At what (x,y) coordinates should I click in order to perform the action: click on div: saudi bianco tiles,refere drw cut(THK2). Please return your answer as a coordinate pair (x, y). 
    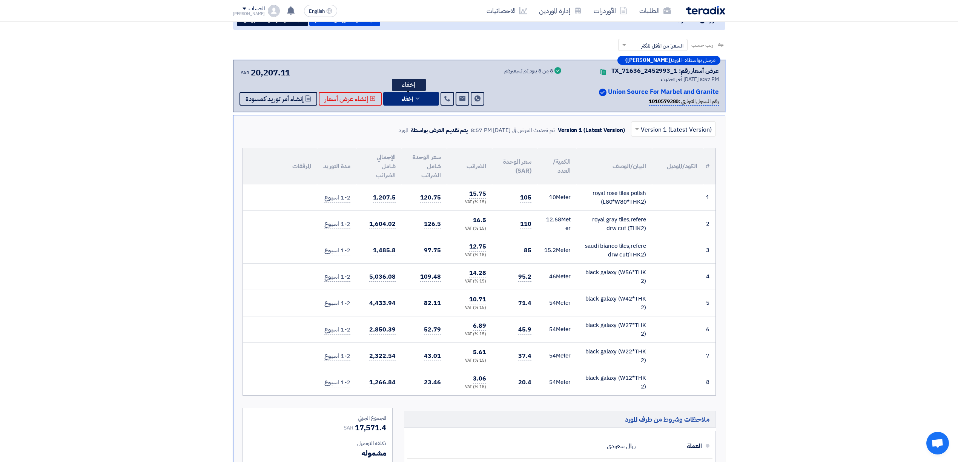
    Looking at the image, I should click on (614, 250).